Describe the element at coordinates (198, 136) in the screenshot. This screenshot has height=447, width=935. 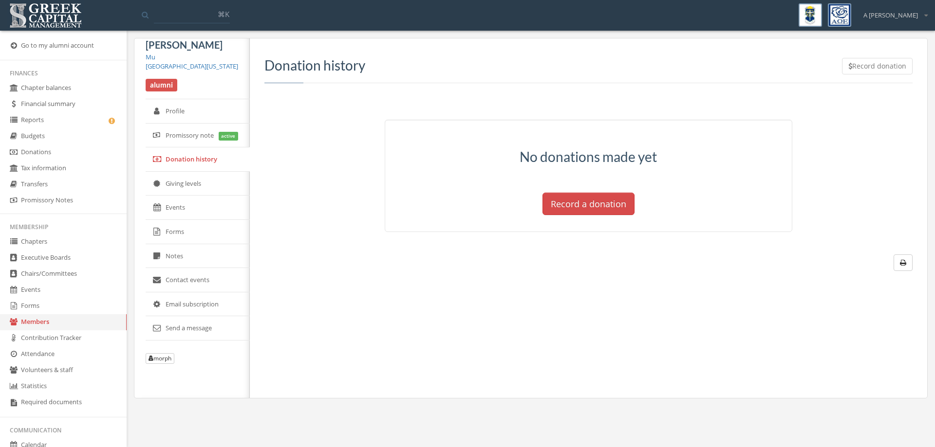
I see `a: Promissory note` at that location.